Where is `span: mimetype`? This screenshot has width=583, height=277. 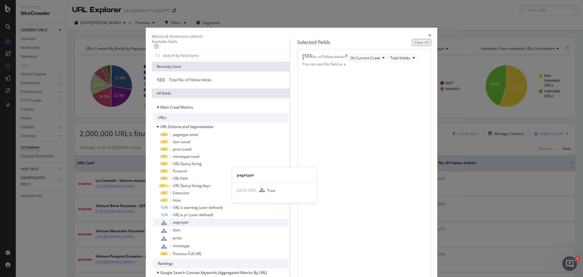 span: mimetype is located at coordinates (181, 245).